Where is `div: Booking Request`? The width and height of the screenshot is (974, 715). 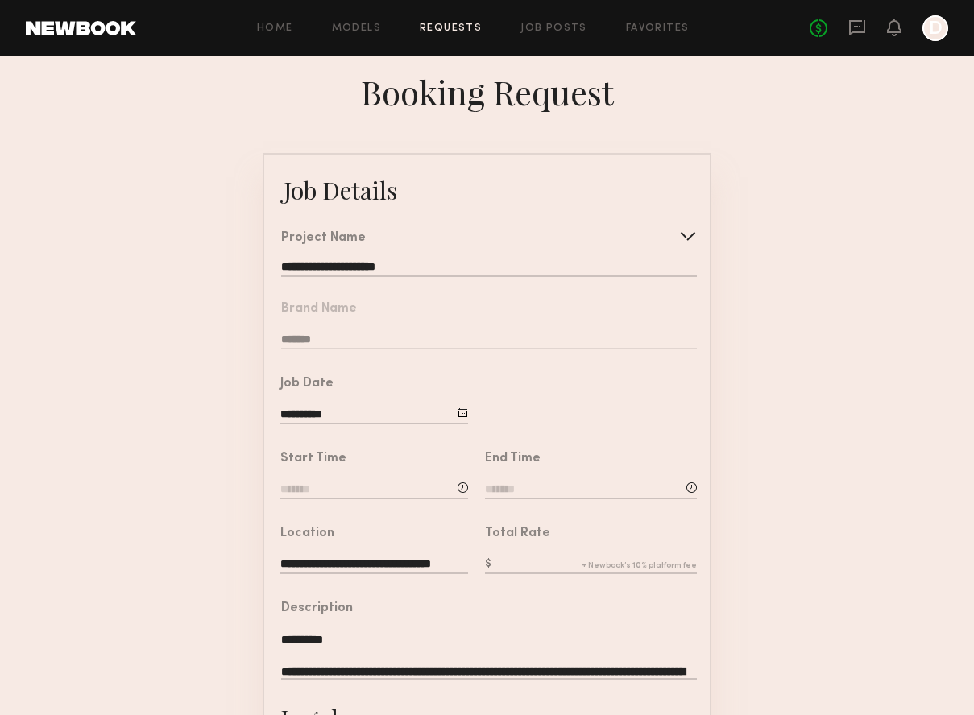
div: Booking Request is located at coordinates (487, 92).